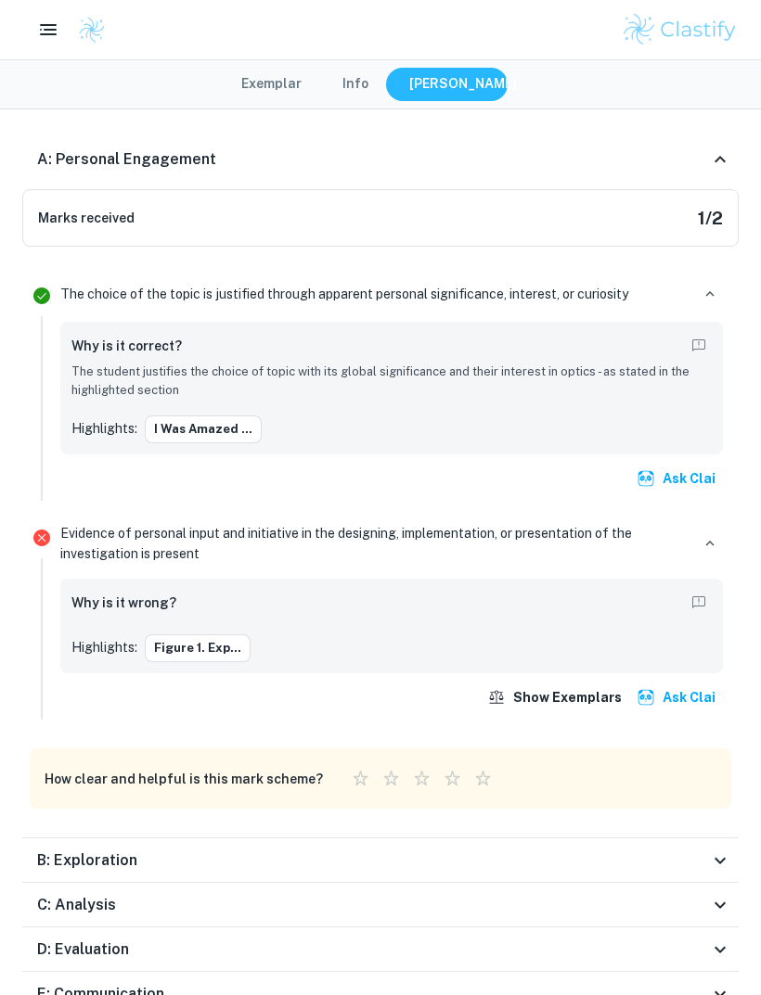  I want to click on div: D: Evaluation, so click(380, 950).